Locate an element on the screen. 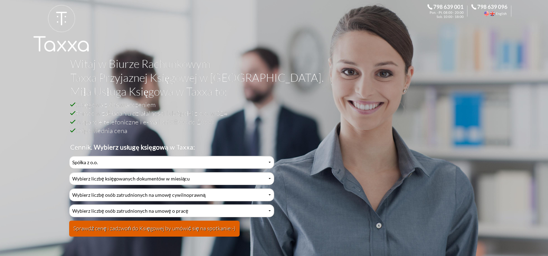 Image resolution: width=548 pixels, height=256 pixels. div: Call the Accountant. 798 639 096 is located at coordinates (493, 11).